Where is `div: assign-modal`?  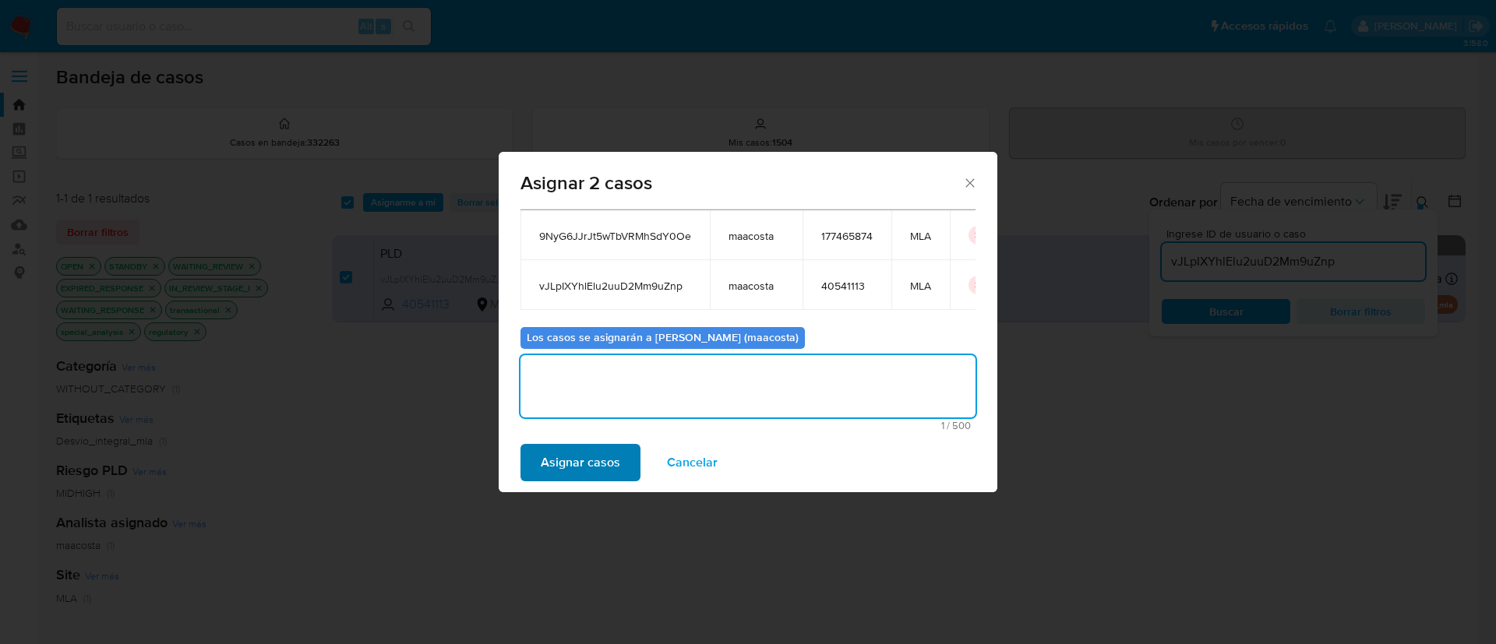 div: assign-modal is located at coordinates (748, 322).